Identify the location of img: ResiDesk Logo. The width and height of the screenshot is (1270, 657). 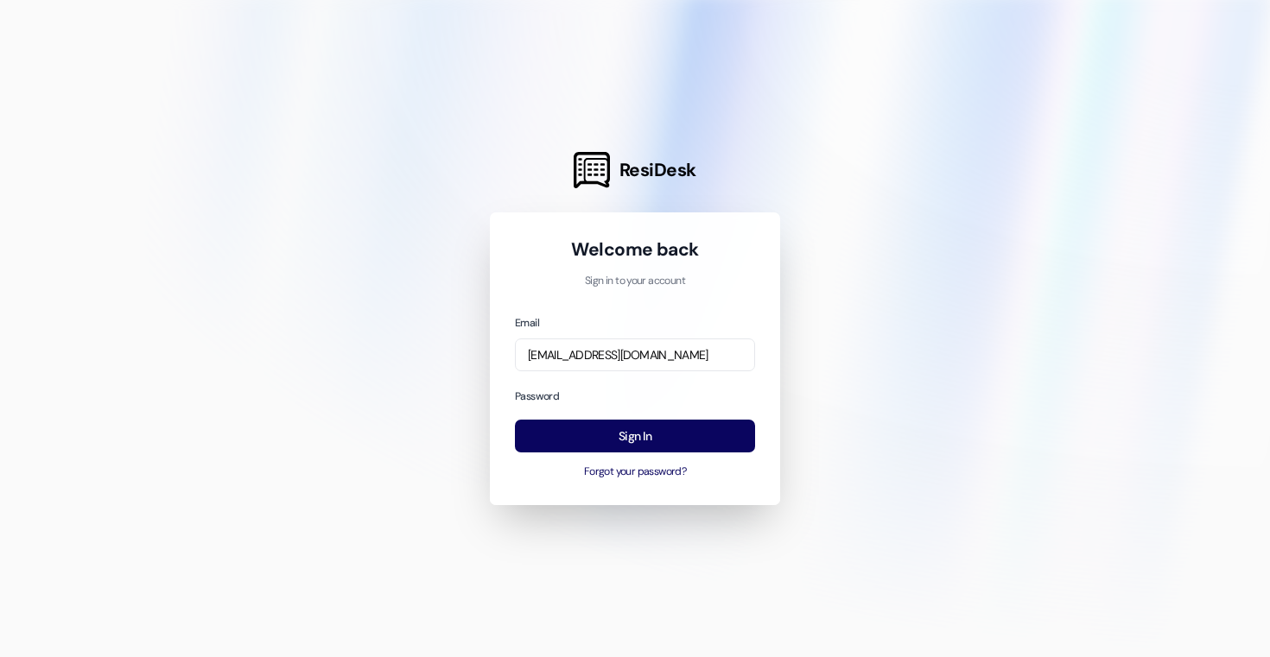
(592, 170).